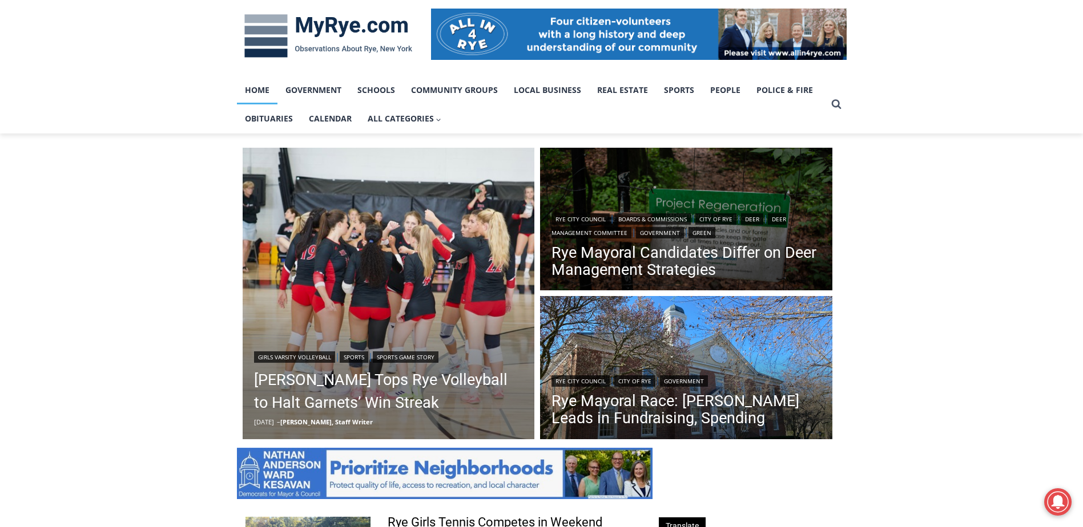 This screenshot has width=1083, height=527. Describe the element at coordinates (405, 357) in the screenshot. I see `a: Sports Game Story` at that location.